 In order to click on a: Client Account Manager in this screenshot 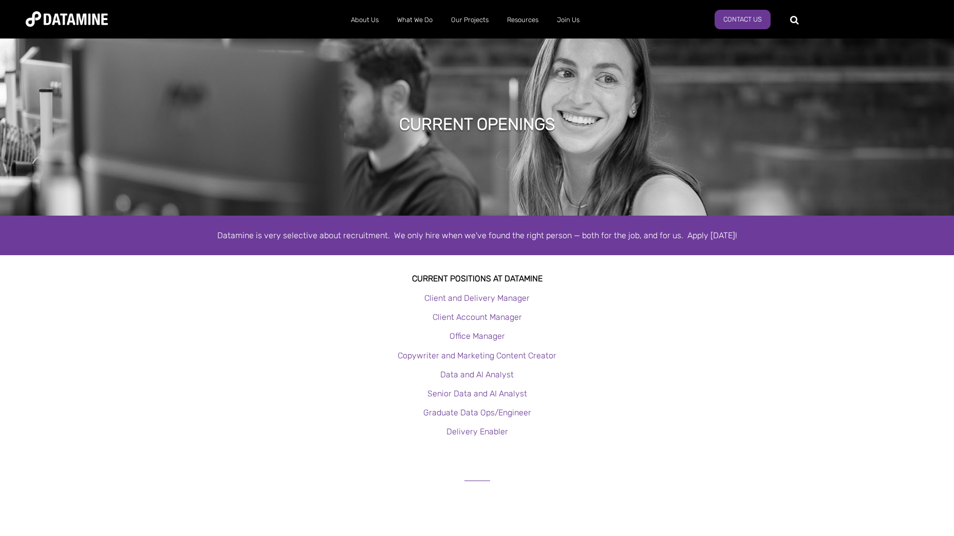, I will do `click(477, 317)`.